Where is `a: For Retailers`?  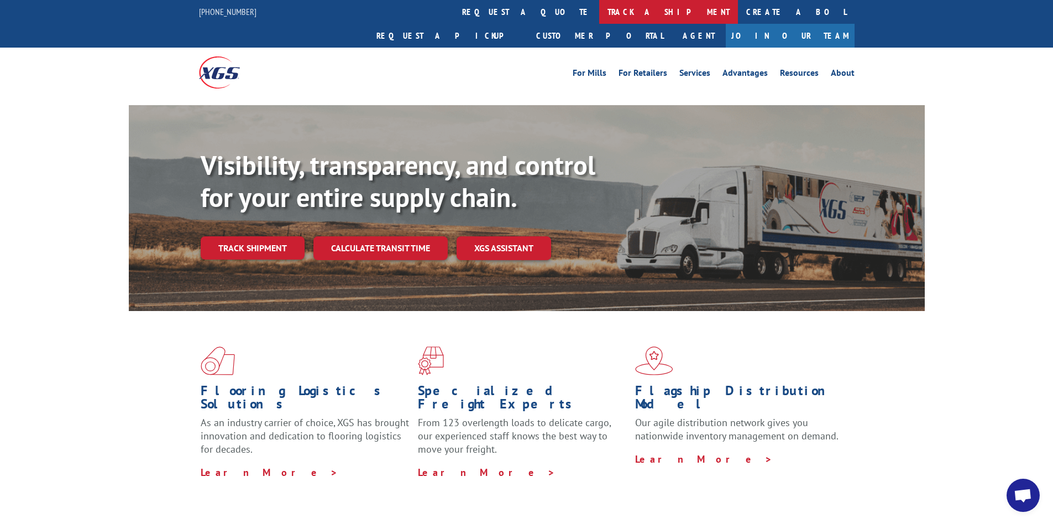 a: For Retailers is located at coordinates (643, 75).